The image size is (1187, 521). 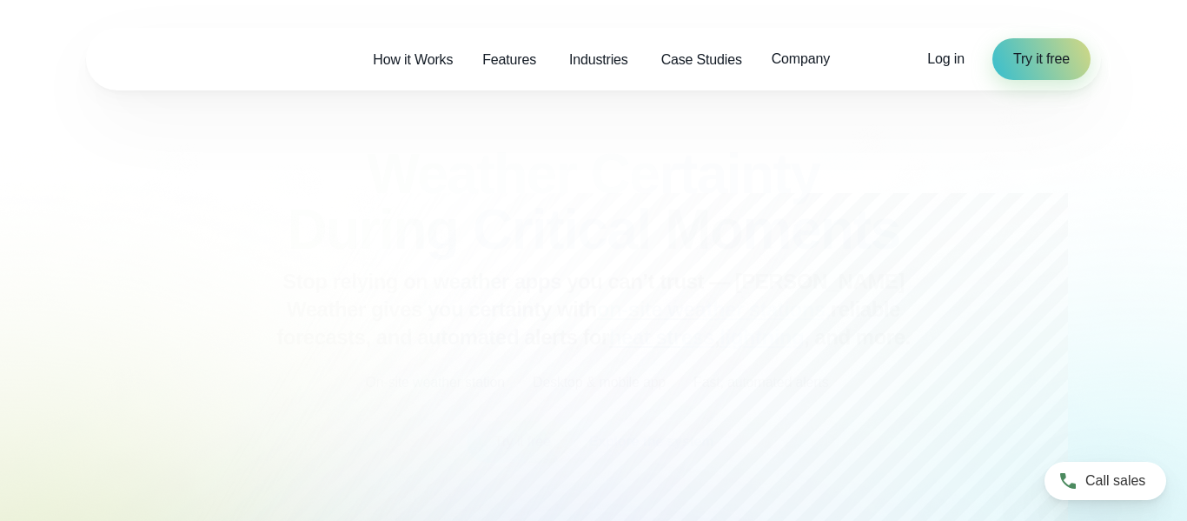 What do you see at coordinates (599, 60) in the screenshot?
I see `span: Industries` at bounding box center [599, 60].